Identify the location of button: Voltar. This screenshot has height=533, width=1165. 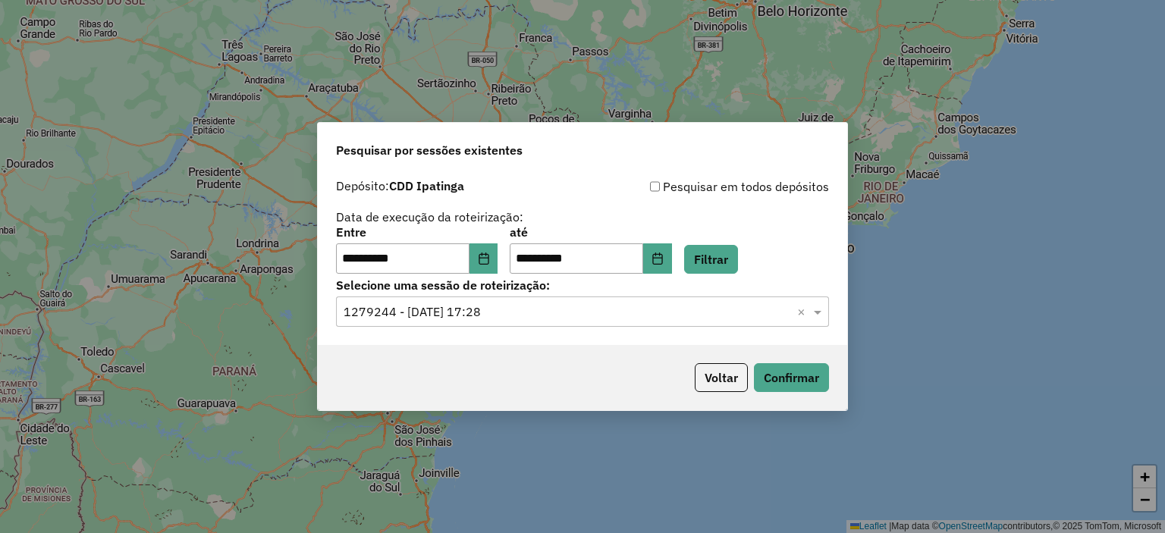
(721, 378).